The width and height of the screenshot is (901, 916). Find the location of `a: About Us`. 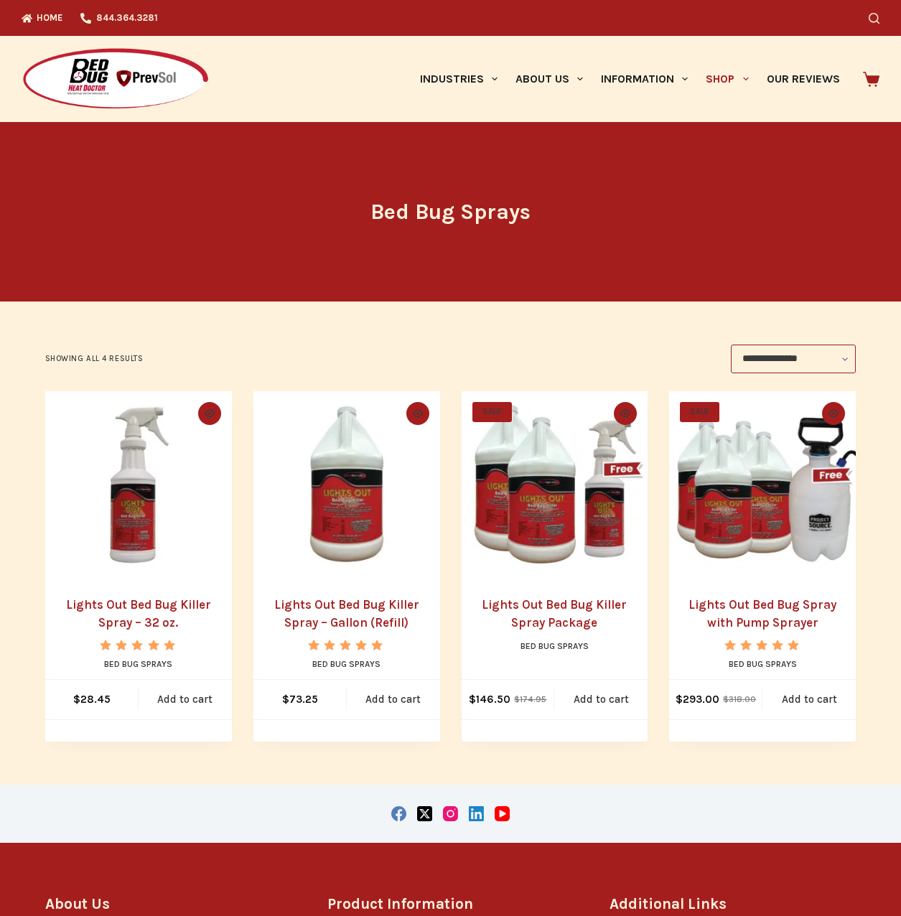

a: About Us is located at coordinates (549, 79).